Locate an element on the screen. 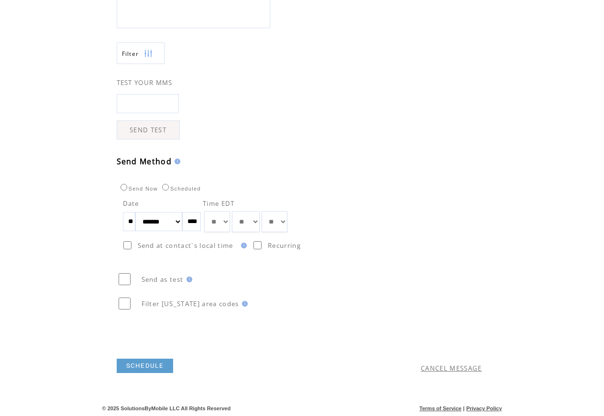 The width and height of the screenshot is (604, 416). a: SEND TEST is located at coordinates (148, 130).